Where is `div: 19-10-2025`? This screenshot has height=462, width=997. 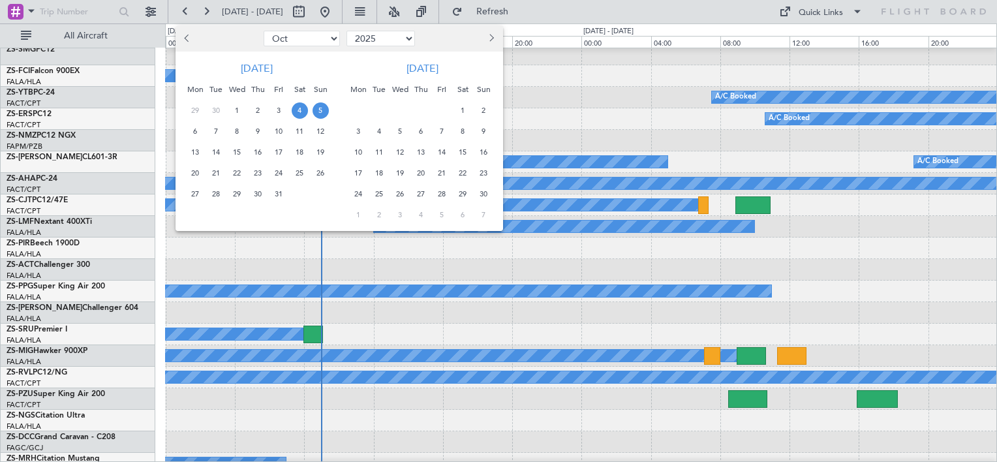
div: 19-10-2025 is located at coordinates (320, 152).